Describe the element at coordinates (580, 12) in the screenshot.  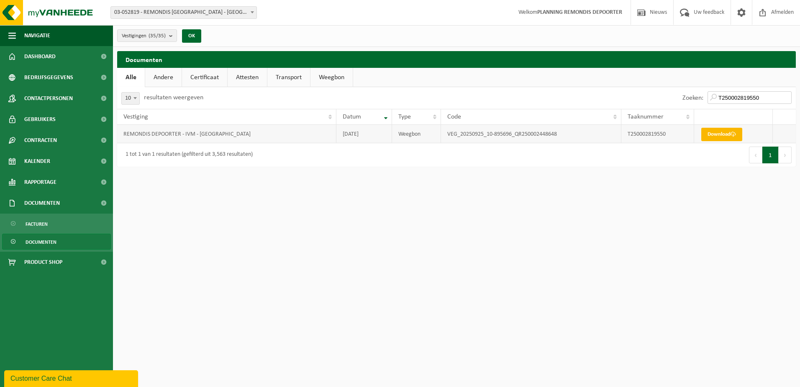
I see `strong: PLANNING REMONDIS DEPOORTER` at that location.